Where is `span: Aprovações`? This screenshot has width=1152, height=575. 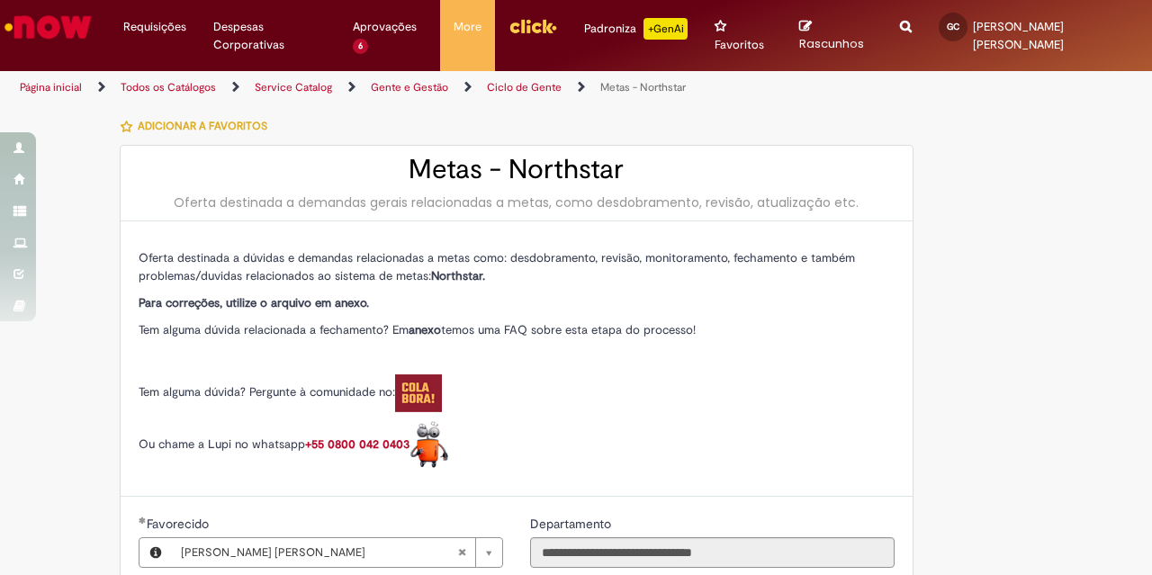 span: Aprovações is located at coordinates (384, 27).